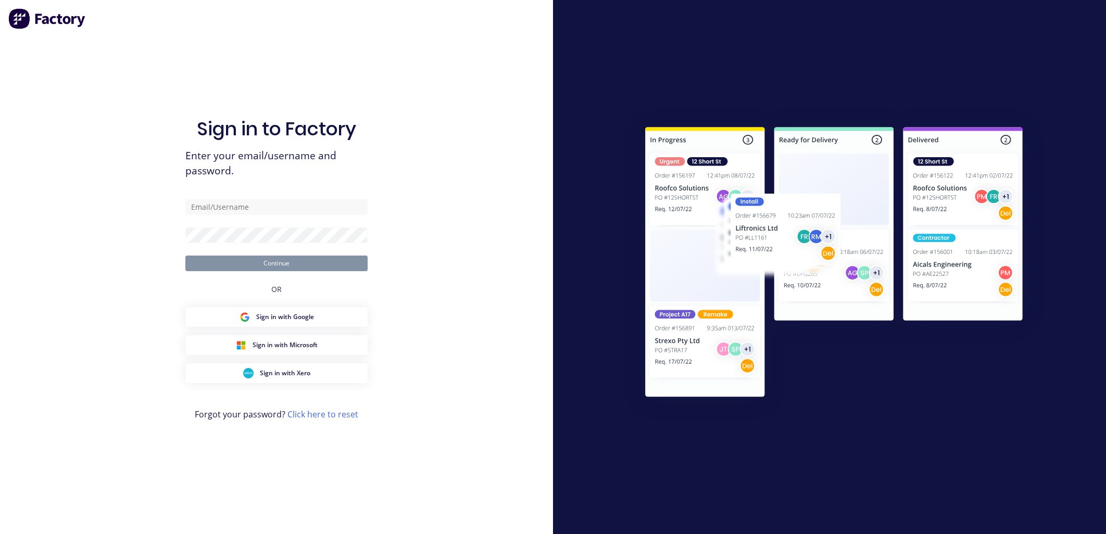 Image resolution: width=1106 pixels, height=534 pixels. Describe the element at coordinates (47, 19) in the screenshot. I see `img: Factory` at that location.